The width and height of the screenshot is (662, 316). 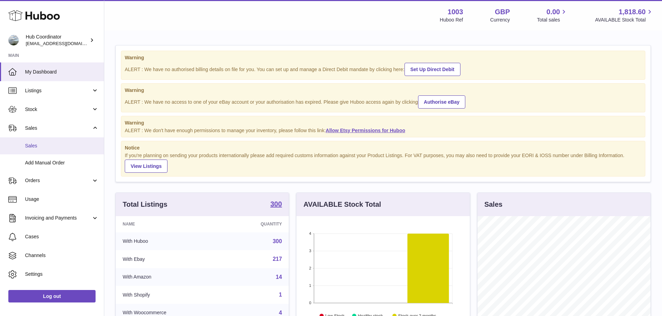 I want to click on text: 4, so click(x=310, y=234).